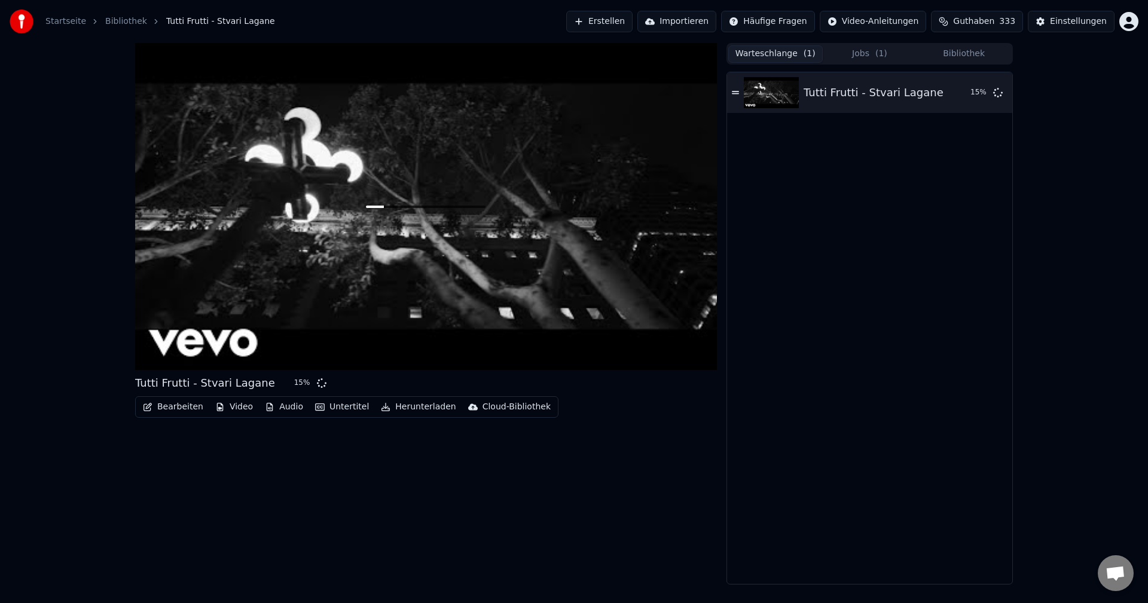 This screenshot has width=1148, height=603. I want to click on button: Bibliothek, so click(964, 54).